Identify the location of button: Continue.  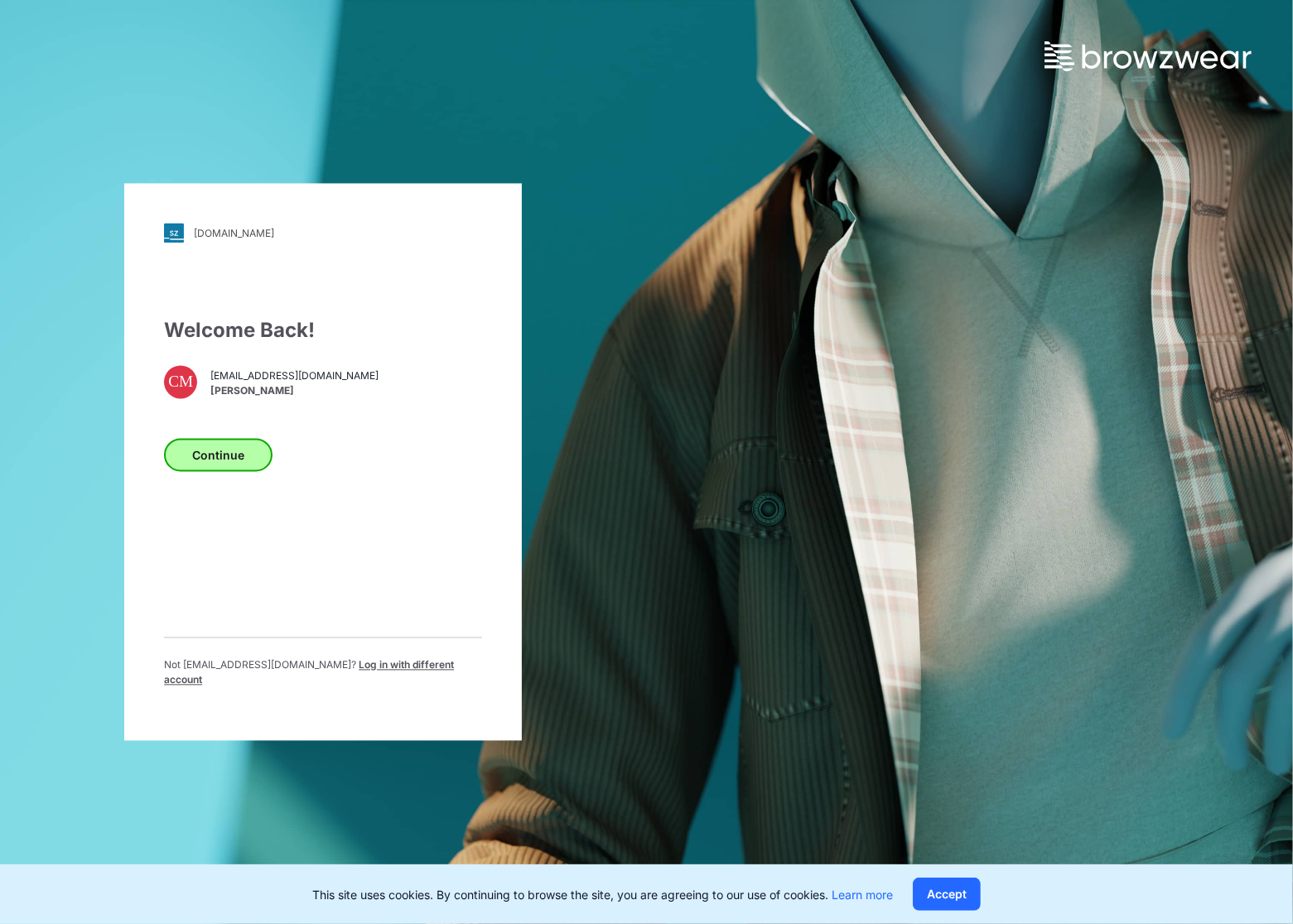
(218, 455).